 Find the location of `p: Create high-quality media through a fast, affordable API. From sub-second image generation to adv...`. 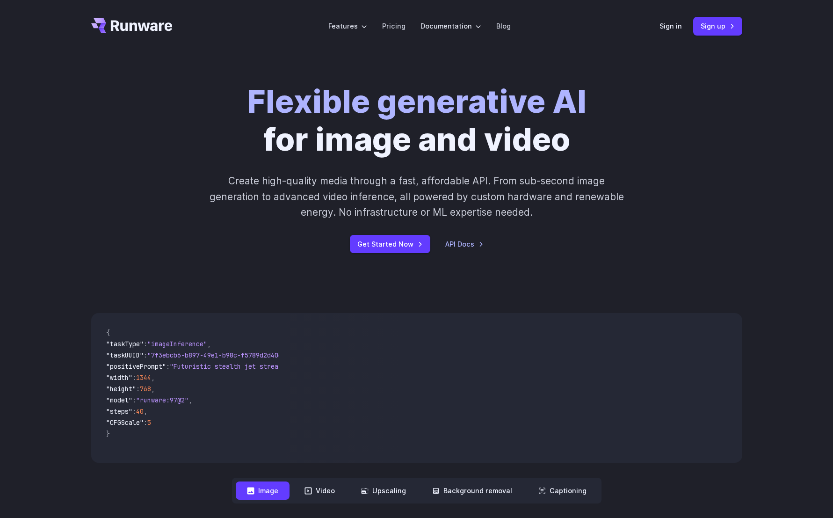

p: Create high-quality media through a fast, affordable API. From sub-second image generation to adv... is located at coordinates (416, 196).